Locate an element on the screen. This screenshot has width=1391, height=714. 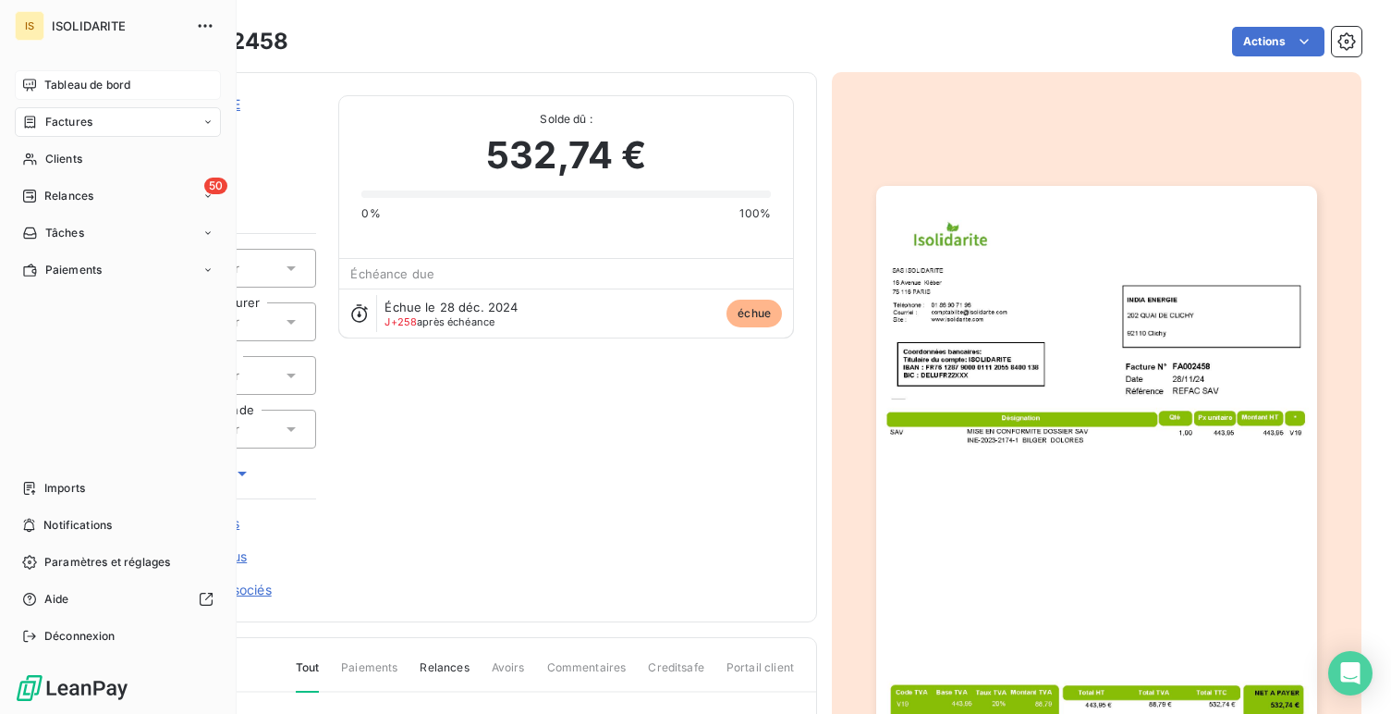
span: Portail client is located at coordinates (760, 675).